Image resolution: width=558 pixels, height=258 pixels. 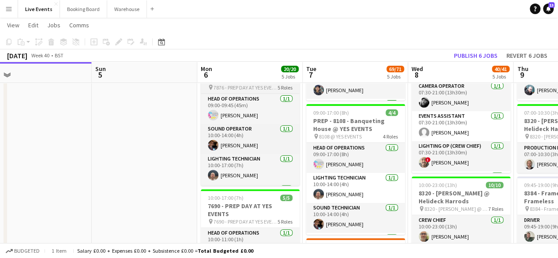 I want to click on span: Edit, so click(x=33, y=25).